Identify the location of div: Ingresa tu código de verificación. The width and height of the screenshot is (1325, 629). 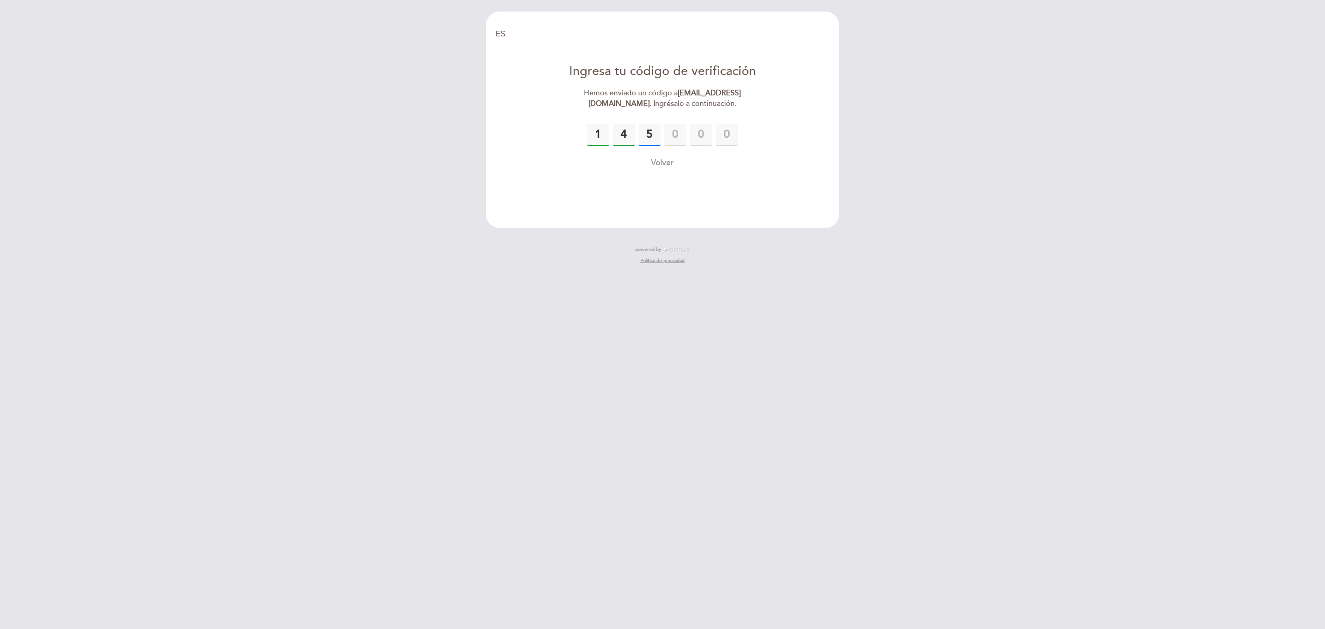
(663, 71).